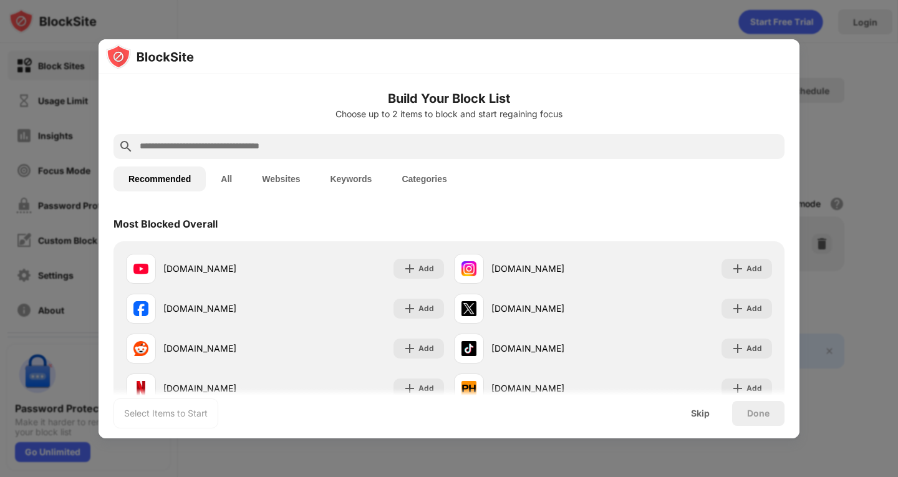  What do you see at coordinates (449, 99) in the screenshot?
I see `h6: Build Your Block List` at bounding box center [449, 99].